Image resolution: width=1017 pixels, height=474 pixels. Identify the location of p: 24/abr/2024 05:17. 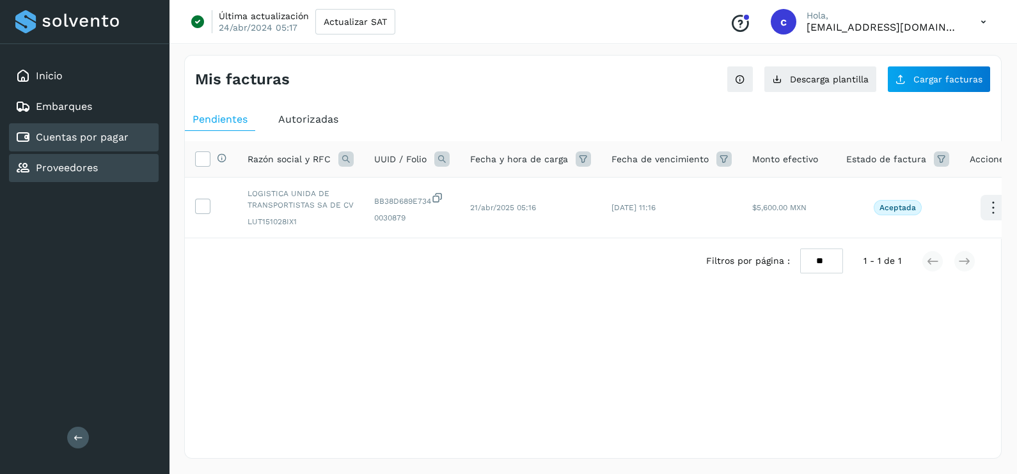
(258, 27).